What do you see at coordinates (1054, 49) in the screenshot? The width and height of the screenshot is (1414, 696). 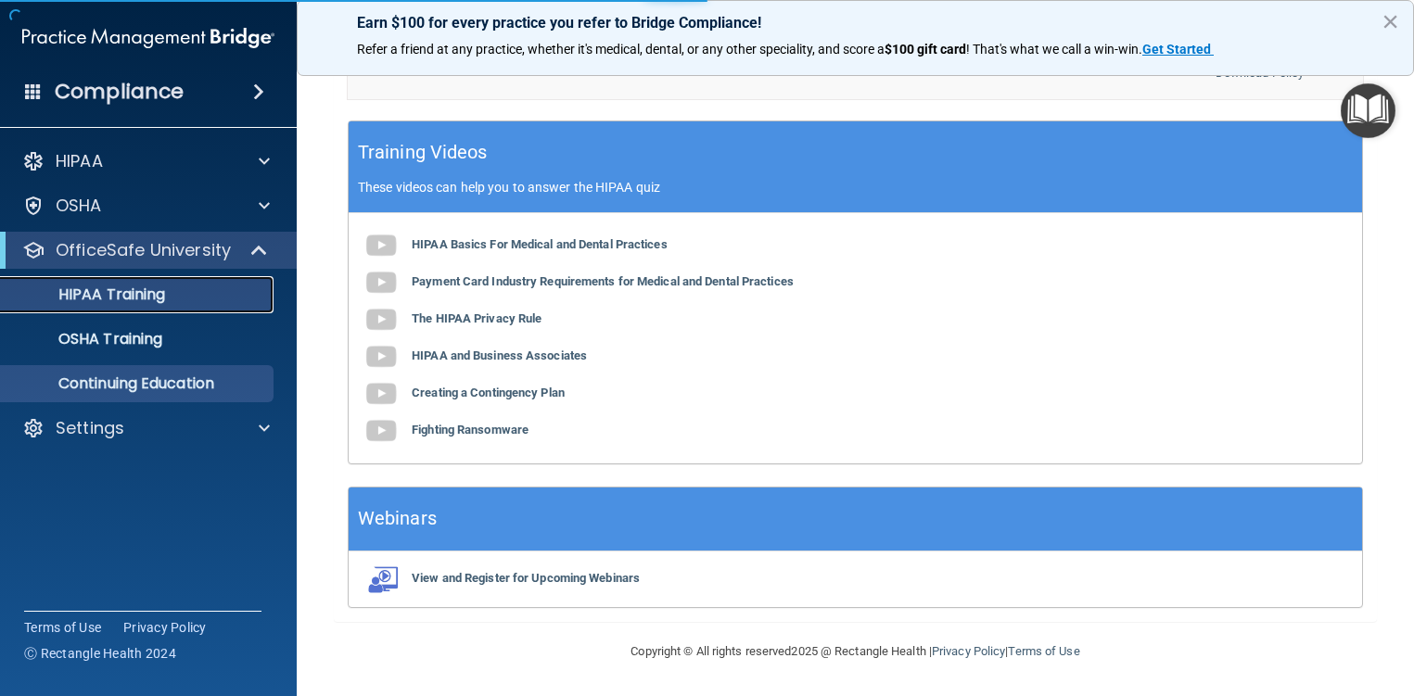 I see `span: ! That's what we call a win-win.` at bounding box center [1054, 49].